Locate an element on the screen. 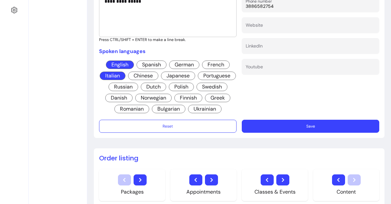  span: Romanian is located at coordinates (132, 109).